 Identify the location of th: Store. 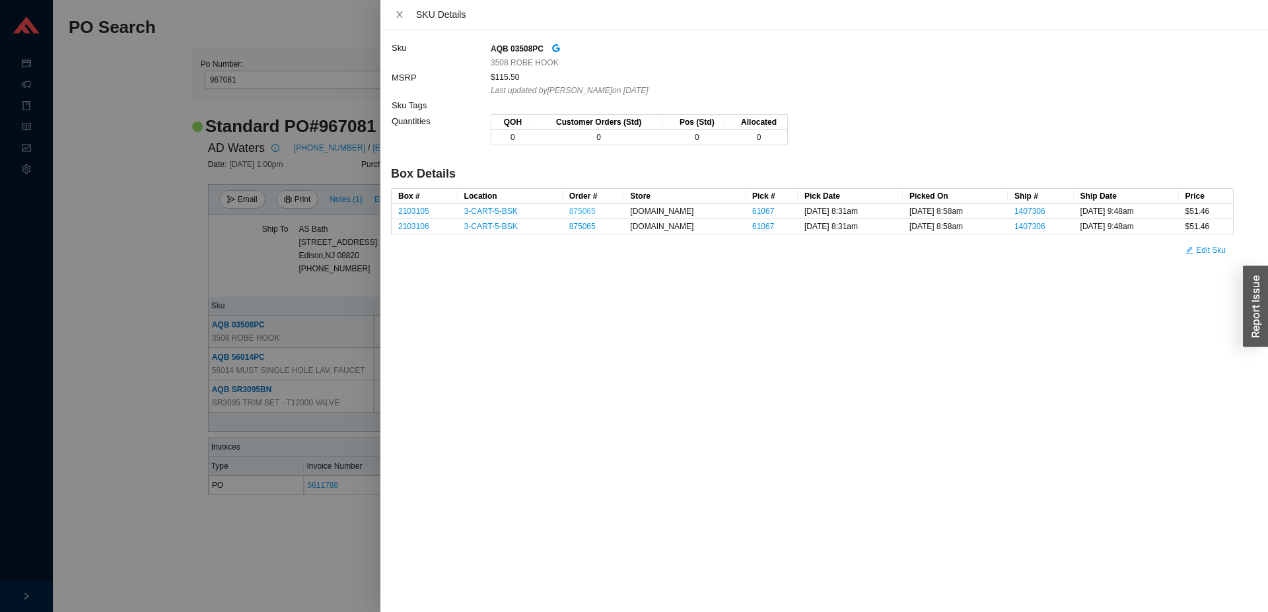
(684, 196).